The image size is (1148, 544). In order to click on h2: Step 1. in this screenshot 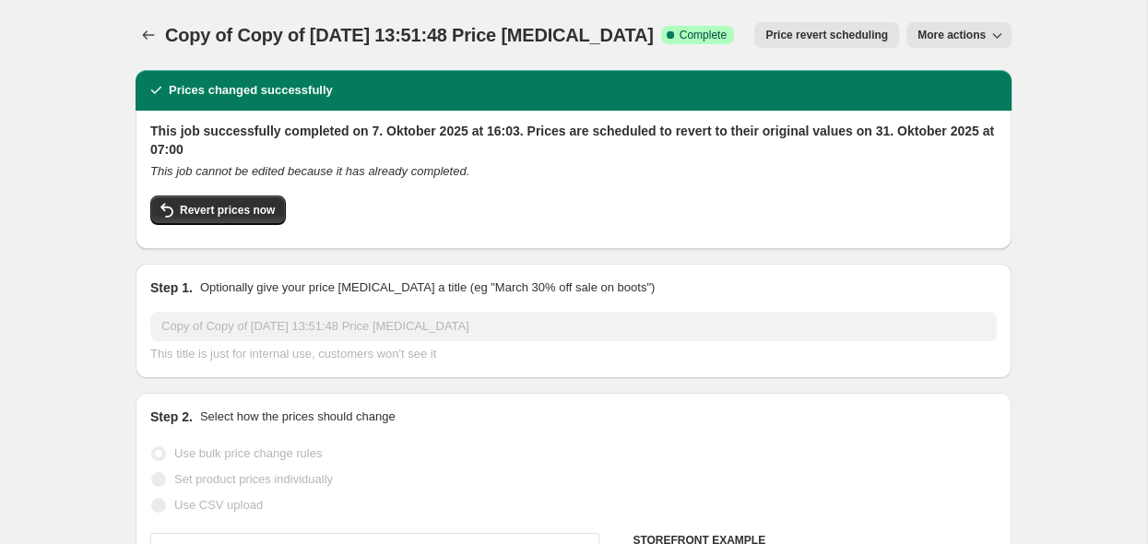, I will do `click(172, 288)`.